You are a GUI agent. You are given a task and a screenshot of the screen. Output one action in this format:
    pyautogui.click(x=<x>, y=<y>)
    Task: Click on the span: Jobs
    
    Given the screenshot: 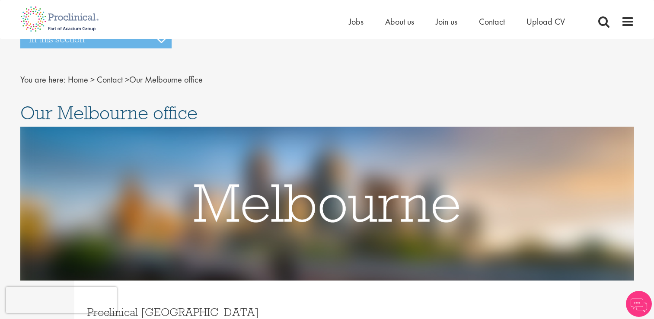 What is the action you would take?
    pyautogui.click(x=356, y=22)
    